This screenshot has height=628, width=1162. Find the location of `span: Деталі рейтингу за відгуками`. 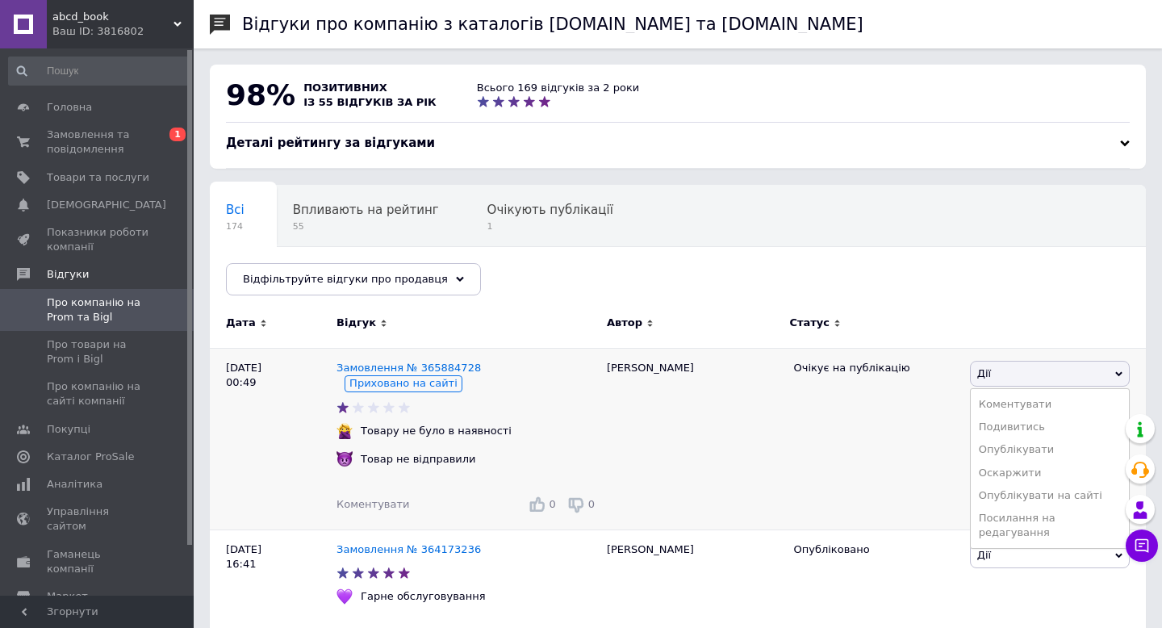

span: Деталі рейтингу за відгуками is located at coordinates (330, 143).